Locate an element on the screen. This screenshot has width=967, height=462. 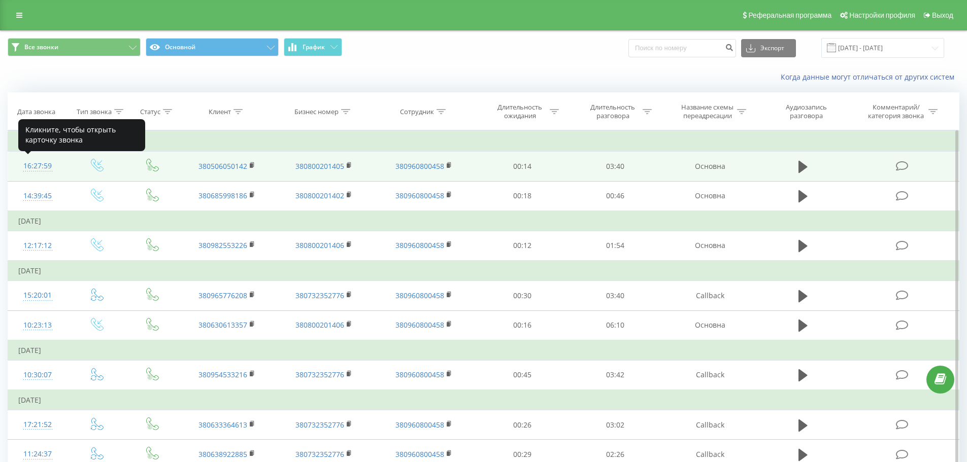
button: Основной is located at coordinates (212, 47).